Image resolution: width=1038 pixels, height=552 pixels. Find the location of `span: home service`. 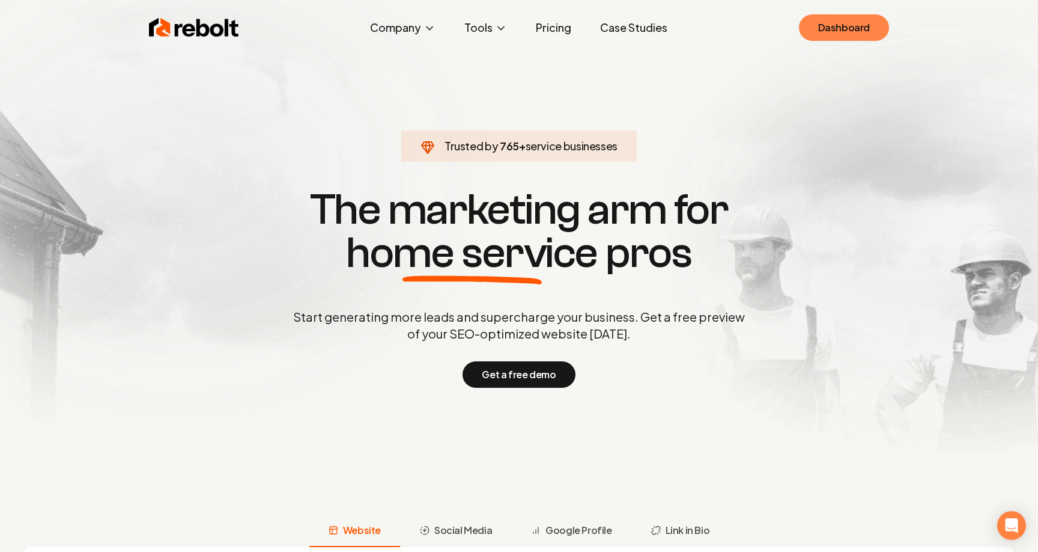

span: home service is located at coordinates (472, 253).